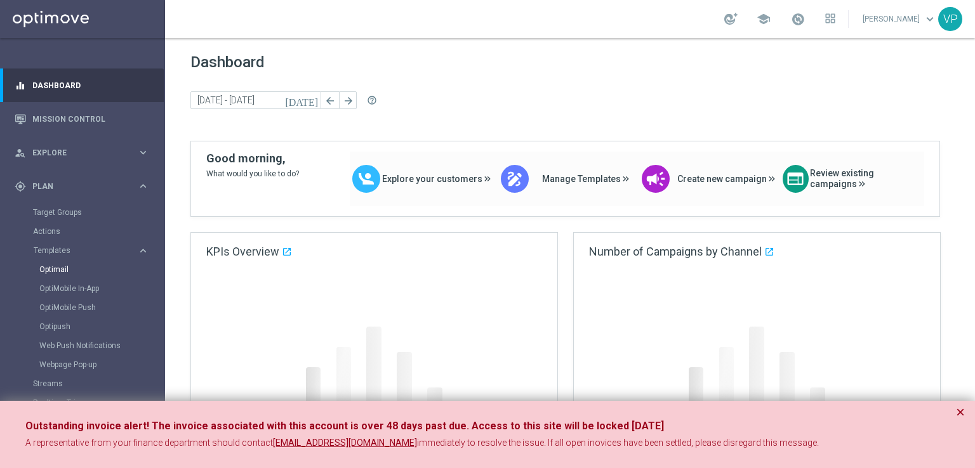  What do you see at coordinates (950, 19) in the screenshot?
I see `div: VP` at bounding box center [950, 19].